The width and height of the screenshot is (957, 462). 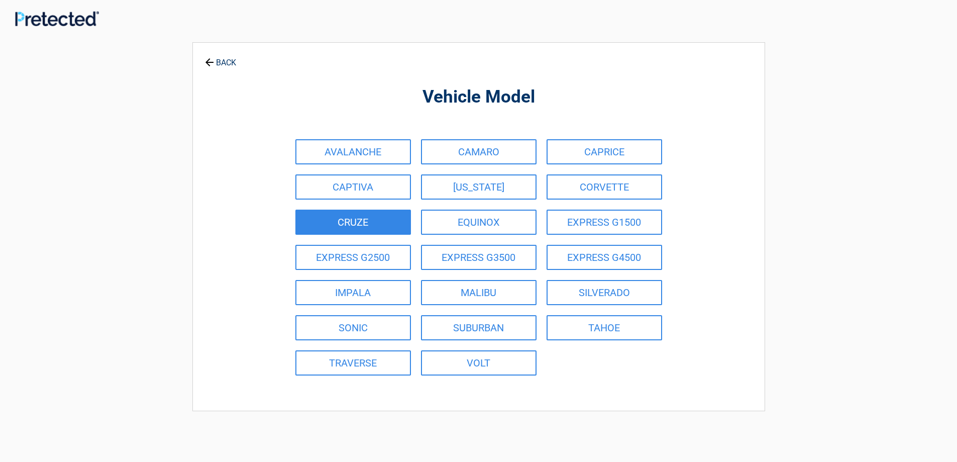 What do you see at coordinates (605, 152) in the screenshot?
I see `a: CAPRICE` at bounding box center [605, 152].